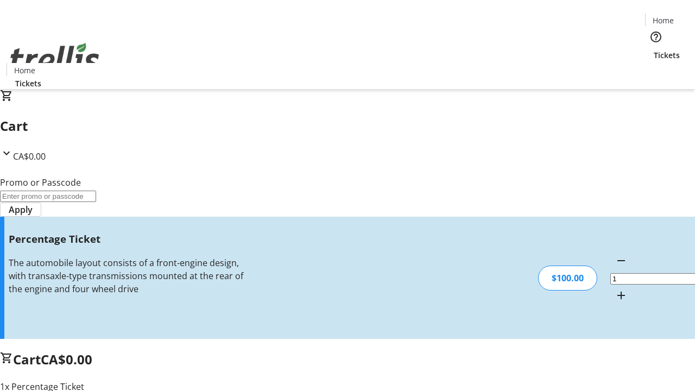  Describe the element at coordinates (656, 37) in the screenshot. I see `button: Help` at that location.